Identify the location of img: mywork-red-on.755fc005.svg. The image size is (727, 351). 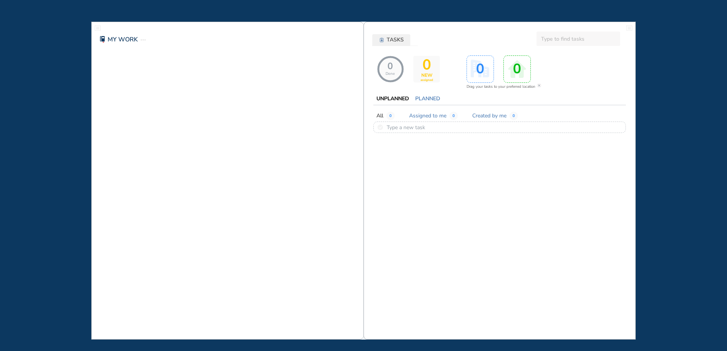
(102, 39).